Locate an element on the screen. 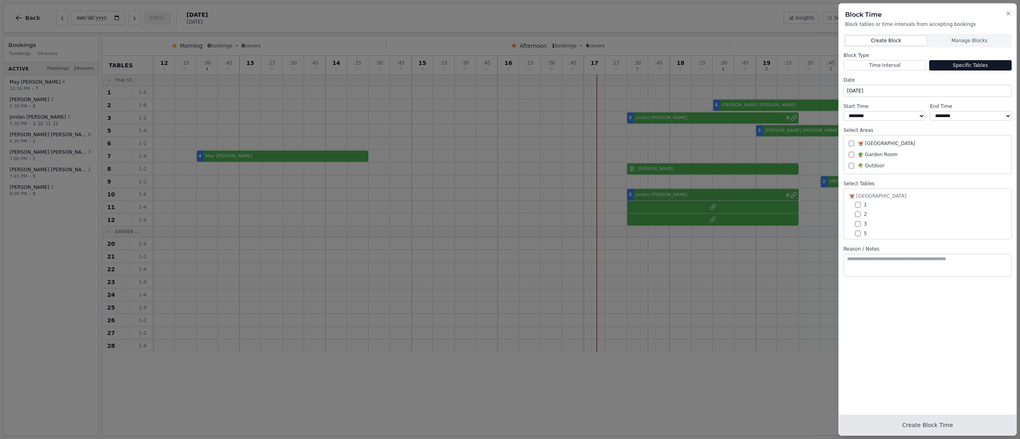 The width and height of the screenshot is (1020, 439). input: 🪴 Garden Room is located at coordinates (851, 155).